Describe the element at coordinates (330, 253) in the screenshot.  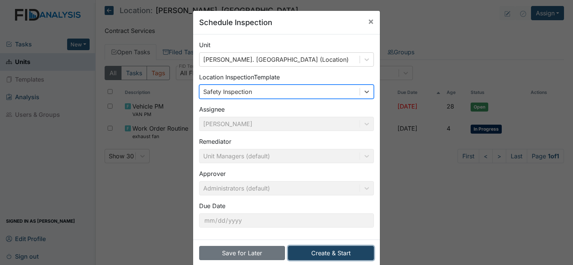
I see `button: Create & Start` at that location.